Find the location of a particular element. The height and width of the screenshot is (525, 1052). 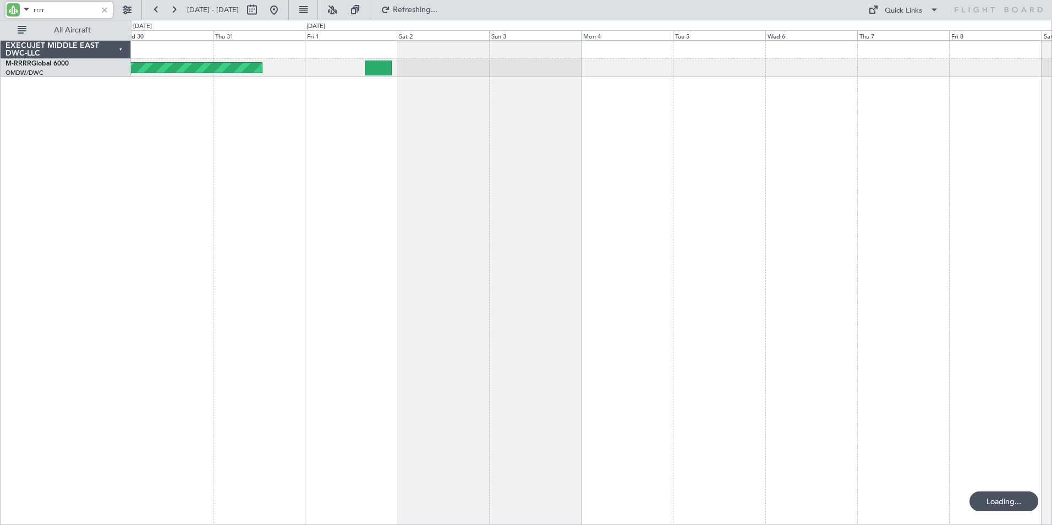

div: Quick Links is located at coordinates (903, 11).